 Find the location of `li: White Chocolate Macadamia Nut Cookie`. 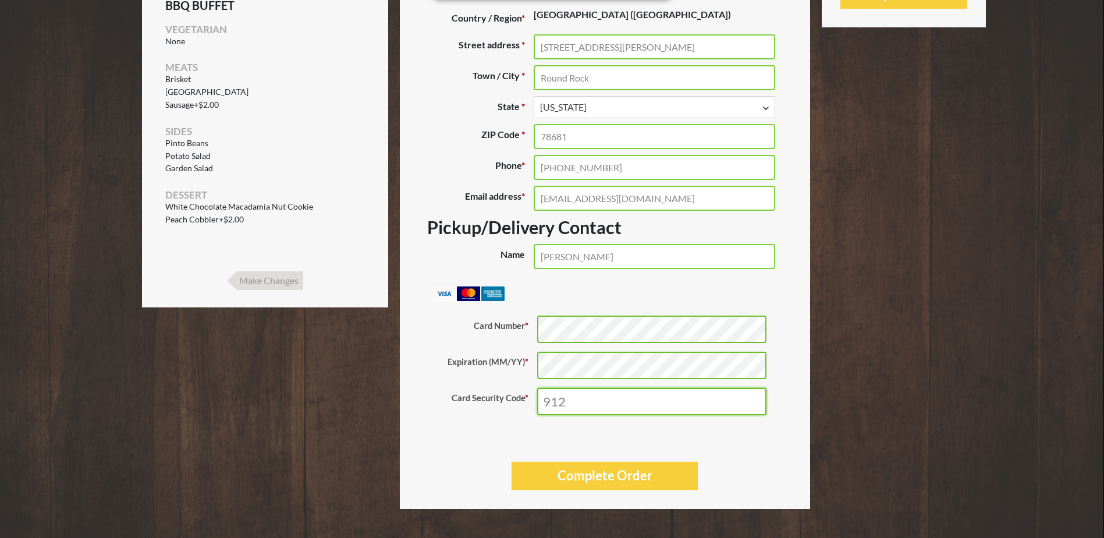

li: White Chocolate Macadamia Nut Cookie is located at coordinates (265, 207).